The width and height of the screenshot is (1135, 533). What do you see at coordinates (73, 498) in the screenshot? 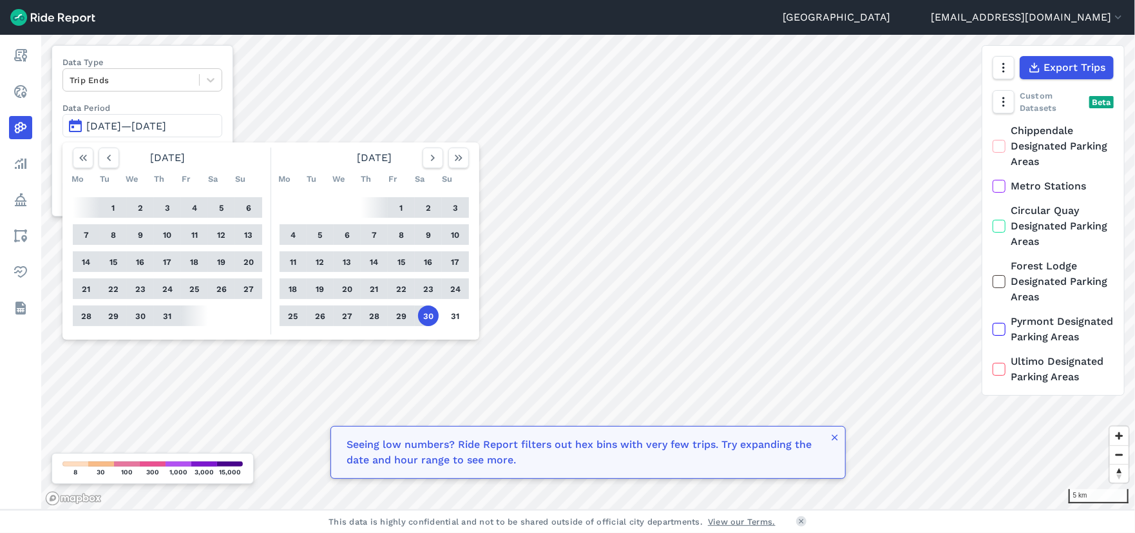
I see `a: Mapbox logo` at bounding box center [73, 498].